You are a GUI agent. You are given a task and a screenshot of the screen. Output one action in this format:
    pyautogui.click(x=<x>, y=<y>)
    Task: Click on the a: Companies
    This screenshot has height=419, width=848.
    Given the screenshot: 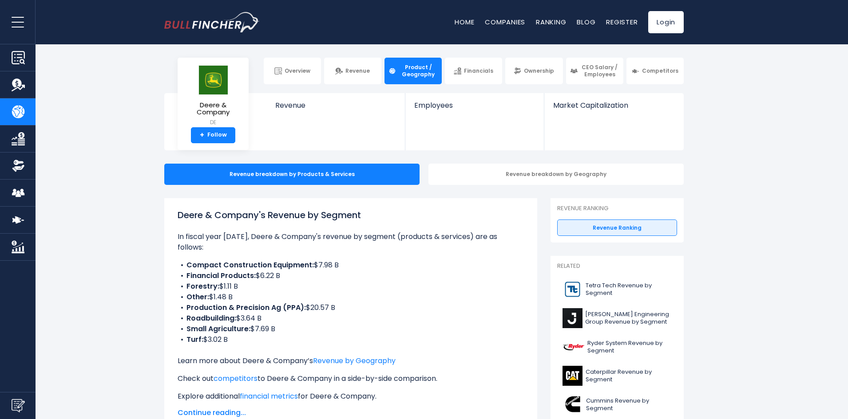 What is the action you would take?
    pyautogui.click(x=505, y=22)
    